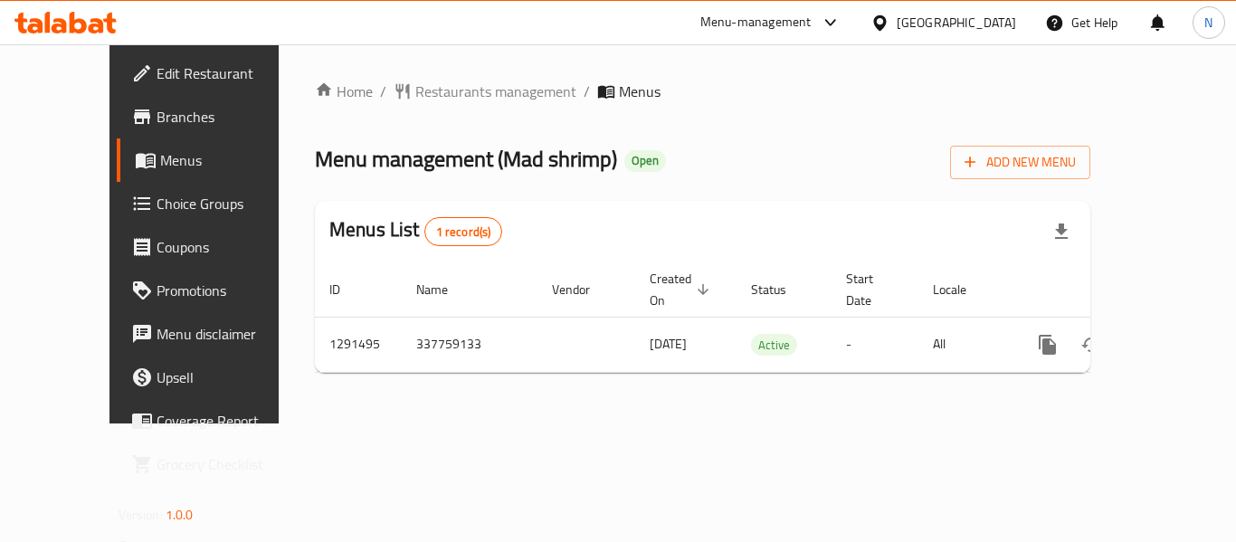 The height and width of the screenshot is (542, 1236). I want to click on a: Edit Restaurant, so click(216, 73).